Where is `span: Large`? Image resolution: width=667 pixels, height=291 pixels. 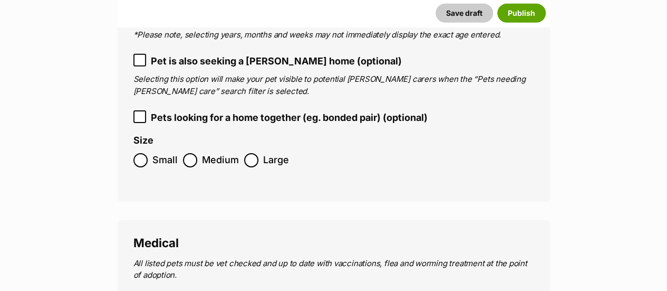 span: Large is located at coordinates (276, 160).